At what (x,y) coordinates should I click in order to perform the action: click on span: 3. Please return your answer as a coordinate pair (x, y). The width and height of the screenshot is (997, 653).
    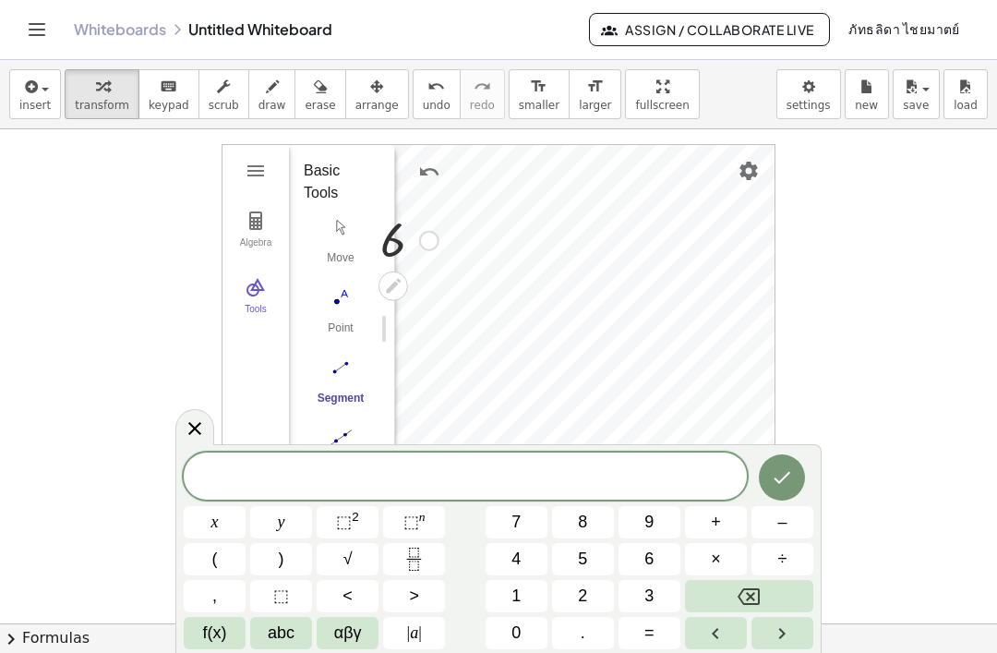
    Looking at the image, I should click on (649, 595).